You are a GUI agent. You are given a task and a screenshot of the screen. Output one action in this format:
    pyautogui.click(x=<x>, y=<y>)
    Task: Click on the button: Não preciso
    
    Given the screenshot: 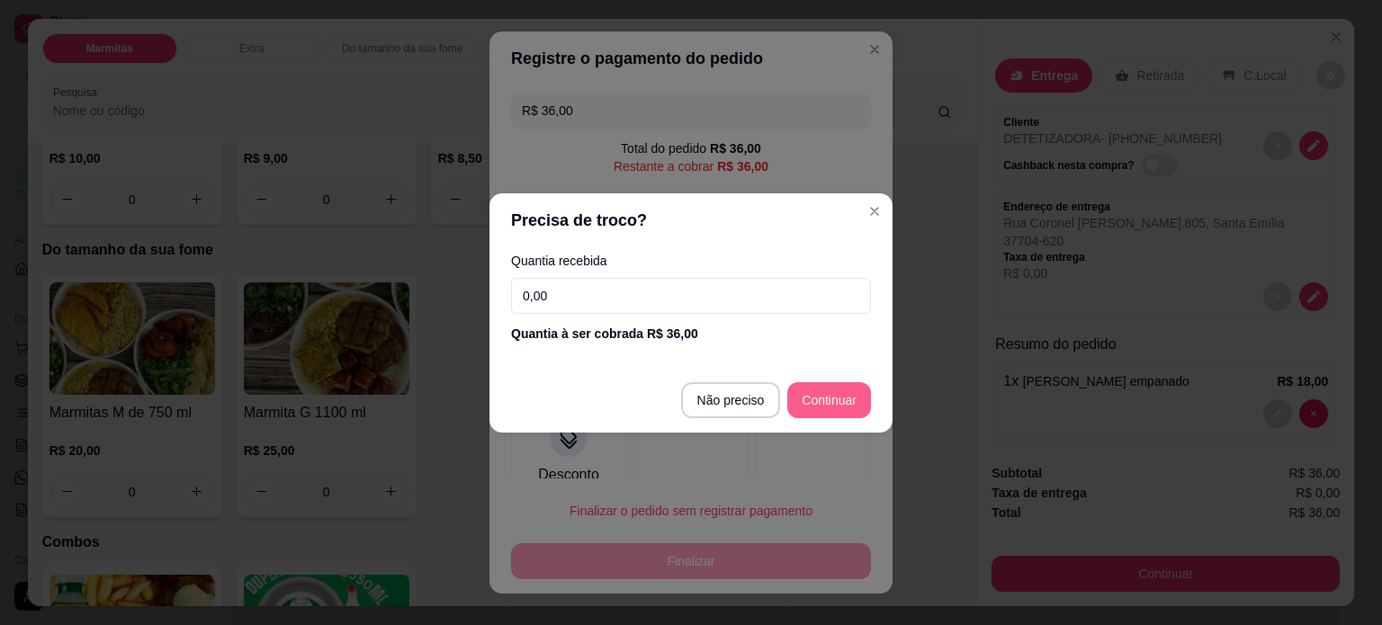 What is the action you would take?
    pyautogui.click(x=730, y=400)
    